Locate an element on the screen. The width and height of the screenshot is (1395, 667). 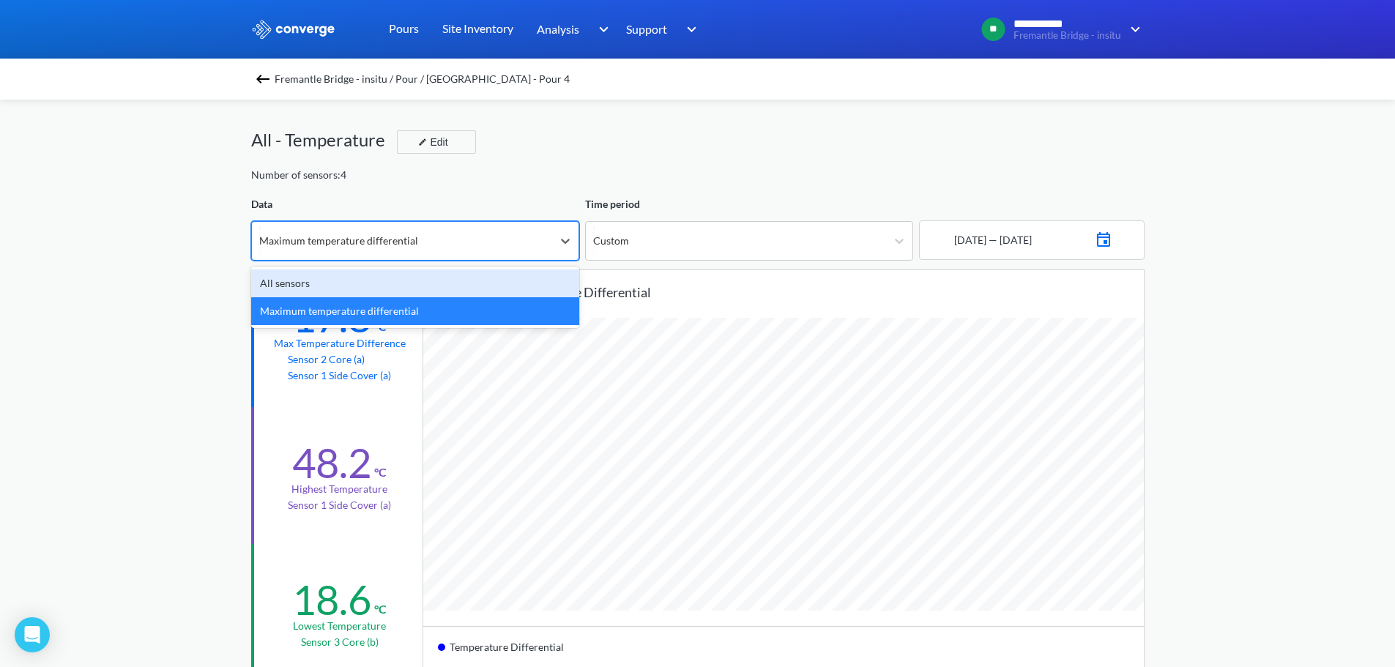
div: Number of sensors: 4 is located at coordinates (299, 175).